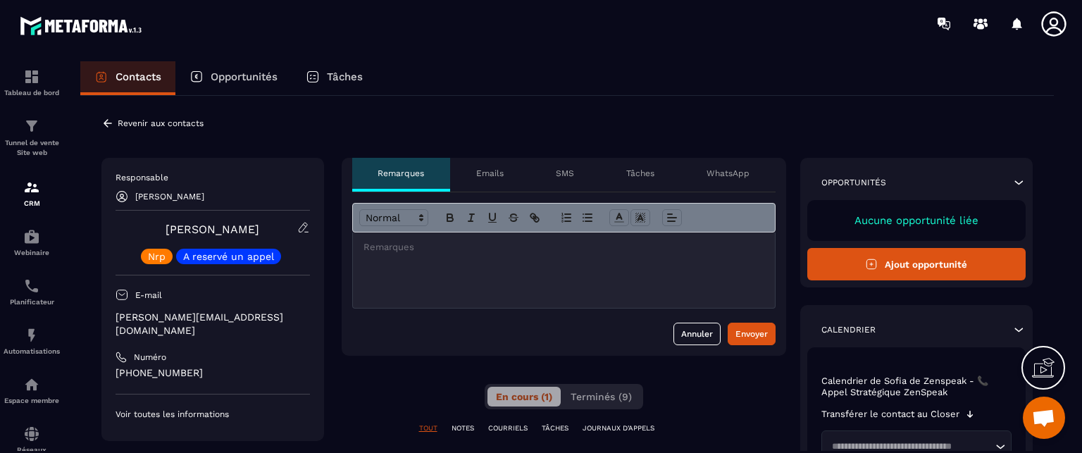 The height and width of the screenshot is (453, 1082). What do you see at coordinates (138, 77) in the screenshot?
I see `p: Contacts` at bounding box center [138, 77].